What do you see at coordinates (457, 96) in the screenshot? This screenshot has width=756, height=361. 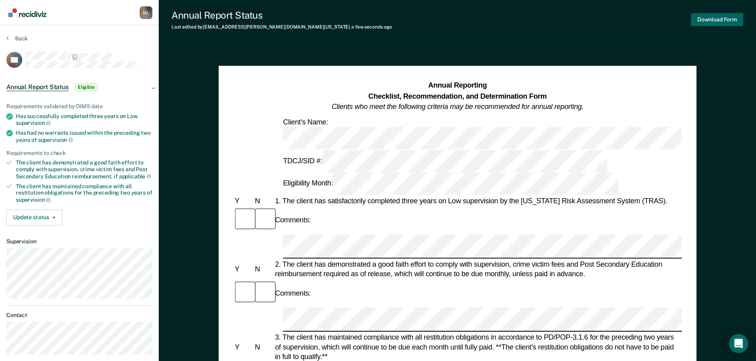 I see `strong: Checklist, Recommendation, and Determination Form` at bounding box center [457, 96].